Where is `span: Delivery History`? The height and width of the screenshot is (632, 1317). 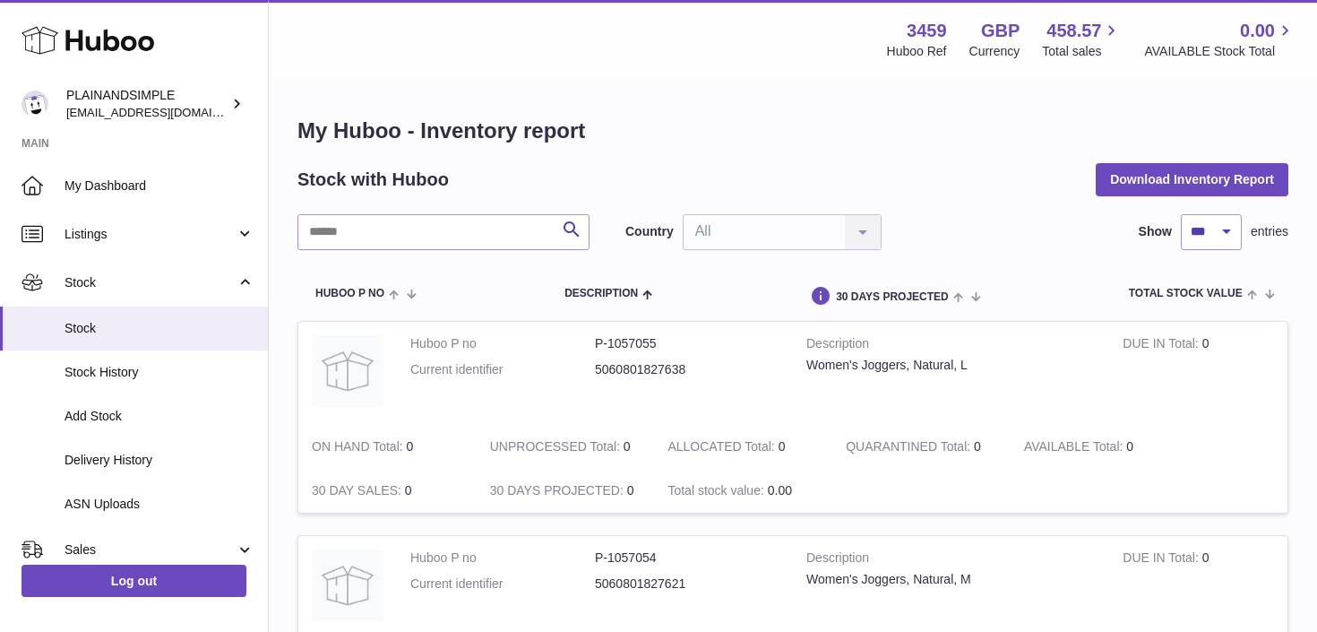 span: Delivery History is located at coordinates (160, 460).